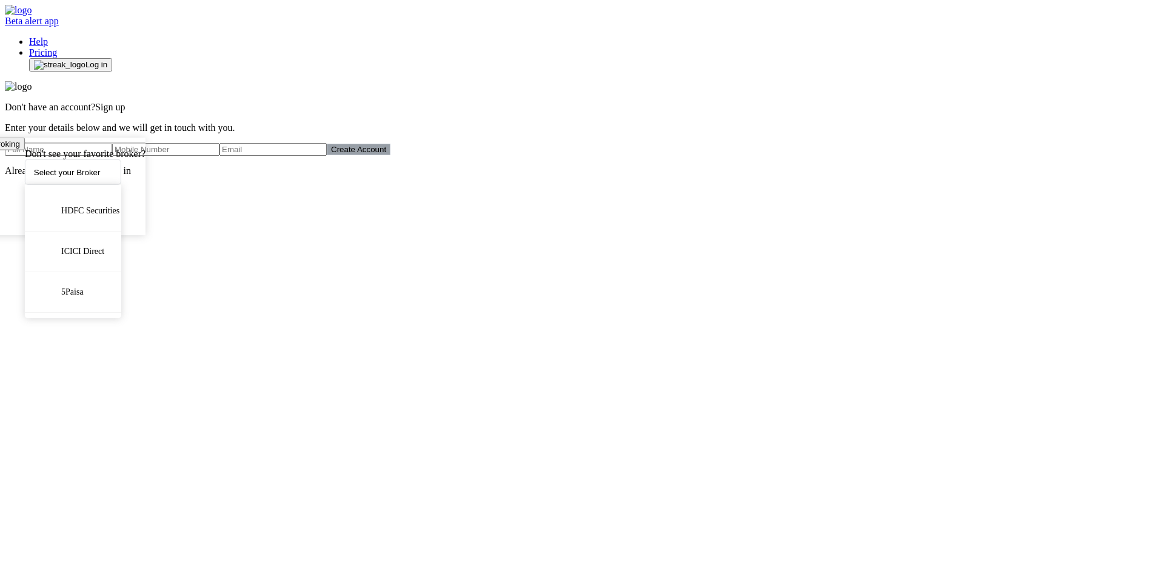  Describe the element at coordinates (38, 41) in the screenshot. I see `a: Help` at that location.